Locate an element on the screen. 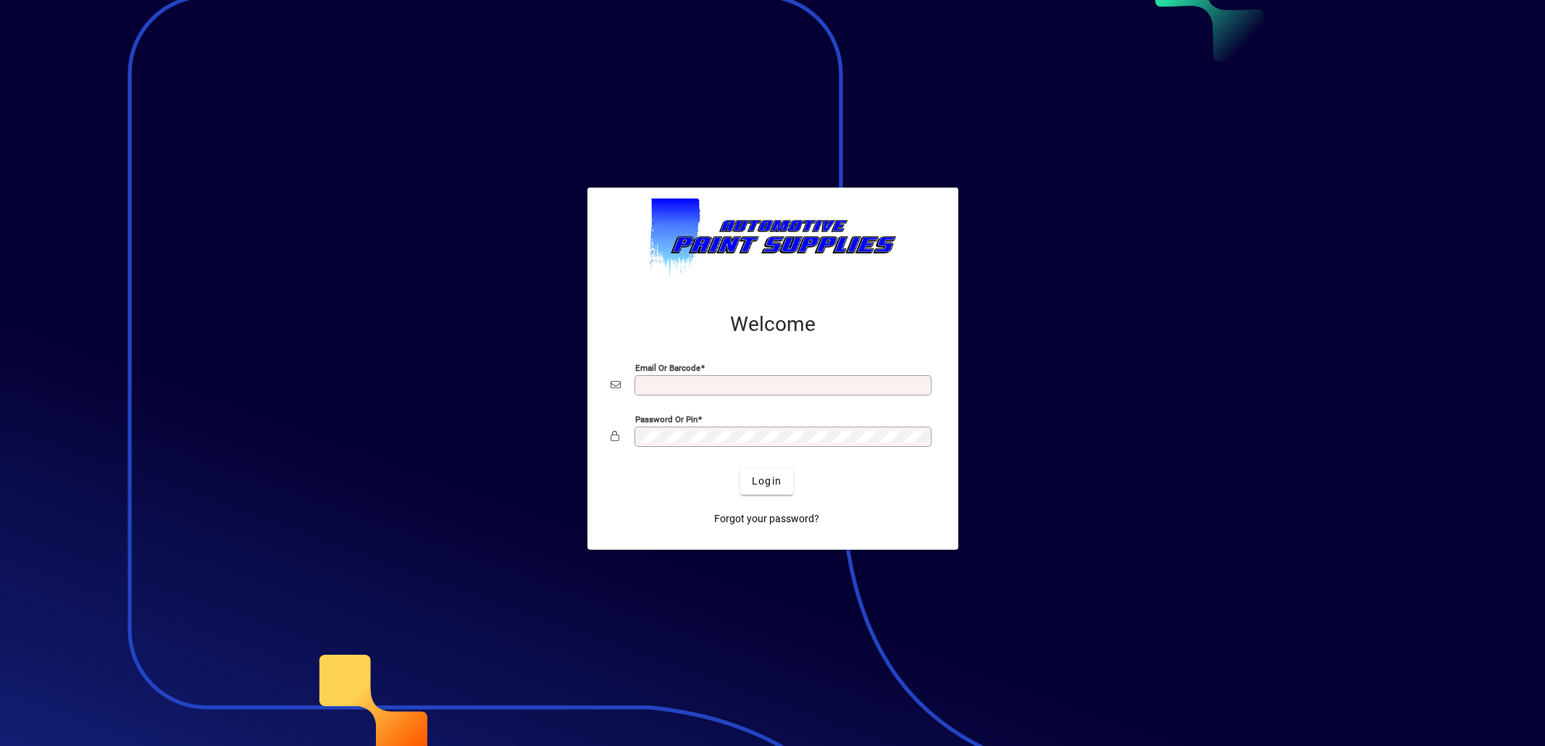  mat-label: Email or Barcode is located at coordinates (668, 367).